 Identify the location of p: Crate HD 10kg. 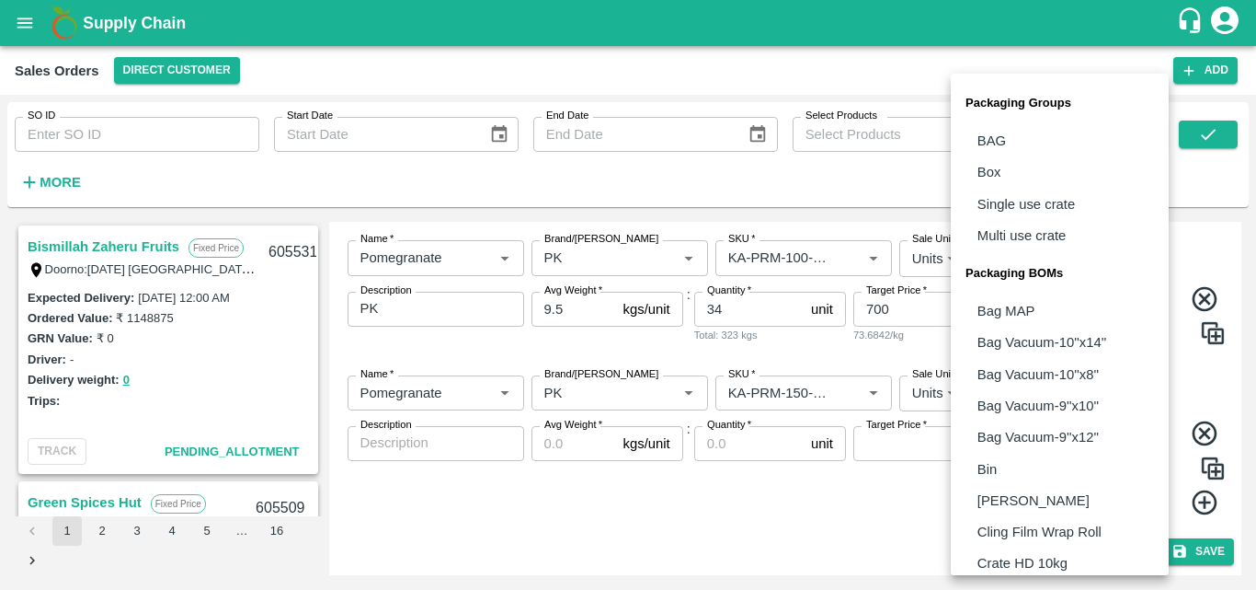
(1023, 563).